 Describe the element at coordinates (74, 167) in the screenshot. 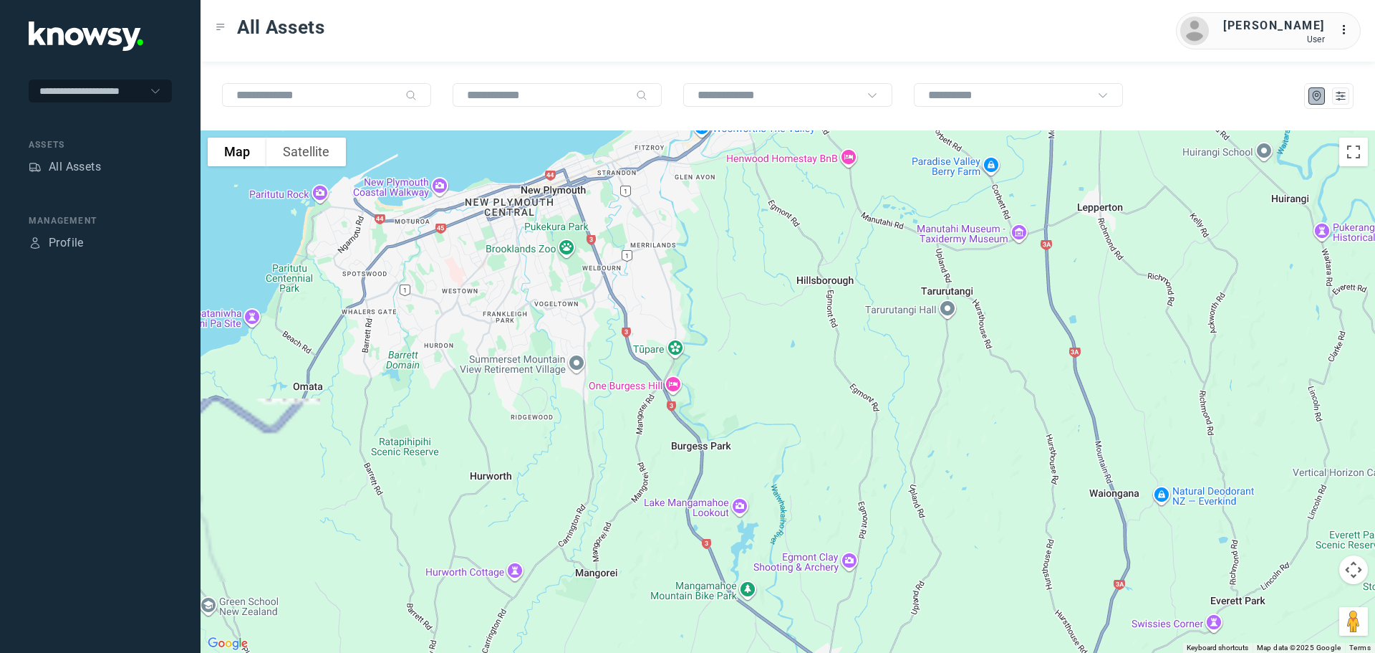

I see `div: All Assets` at that location.